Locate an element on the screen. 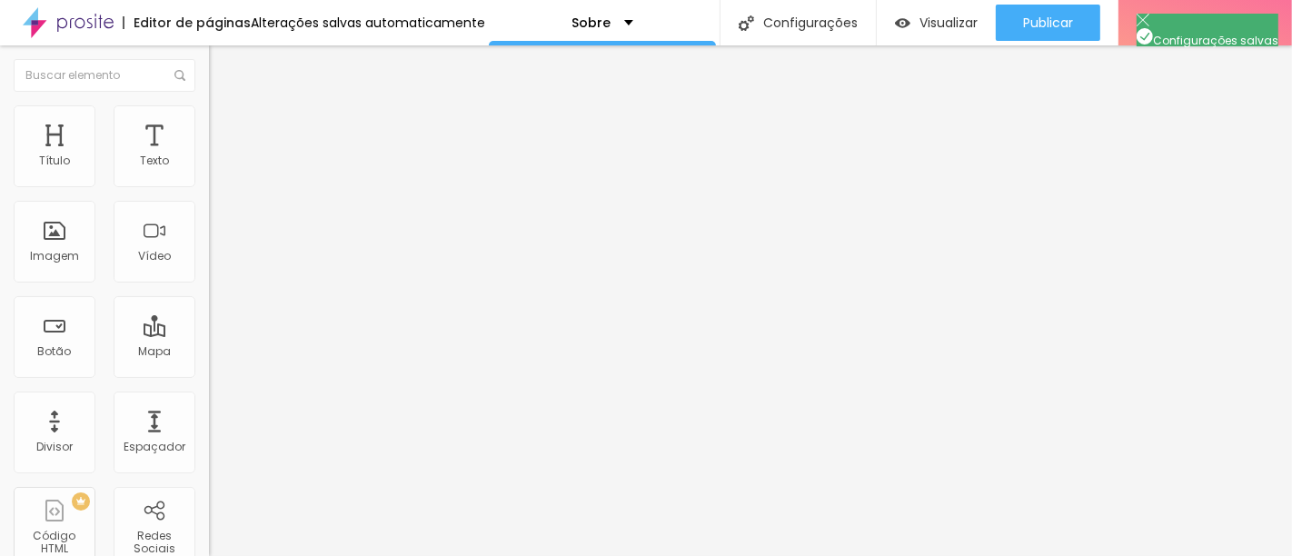 This screenshot has height=556, width=1292. div: Botão is located at coordinates (55, 352).